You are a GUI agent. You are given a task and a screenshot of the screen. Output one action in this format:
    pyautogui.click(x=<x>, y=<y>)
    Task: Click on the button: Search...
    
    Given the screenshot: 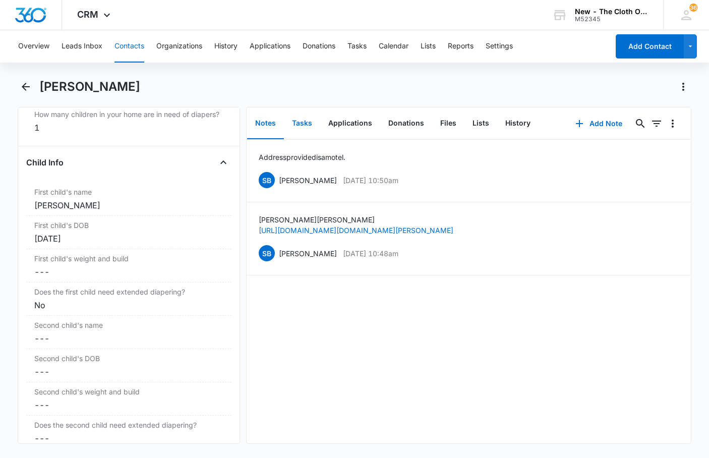 What is the action you would take?
    pyautogui.click(x=641, y=124)
    